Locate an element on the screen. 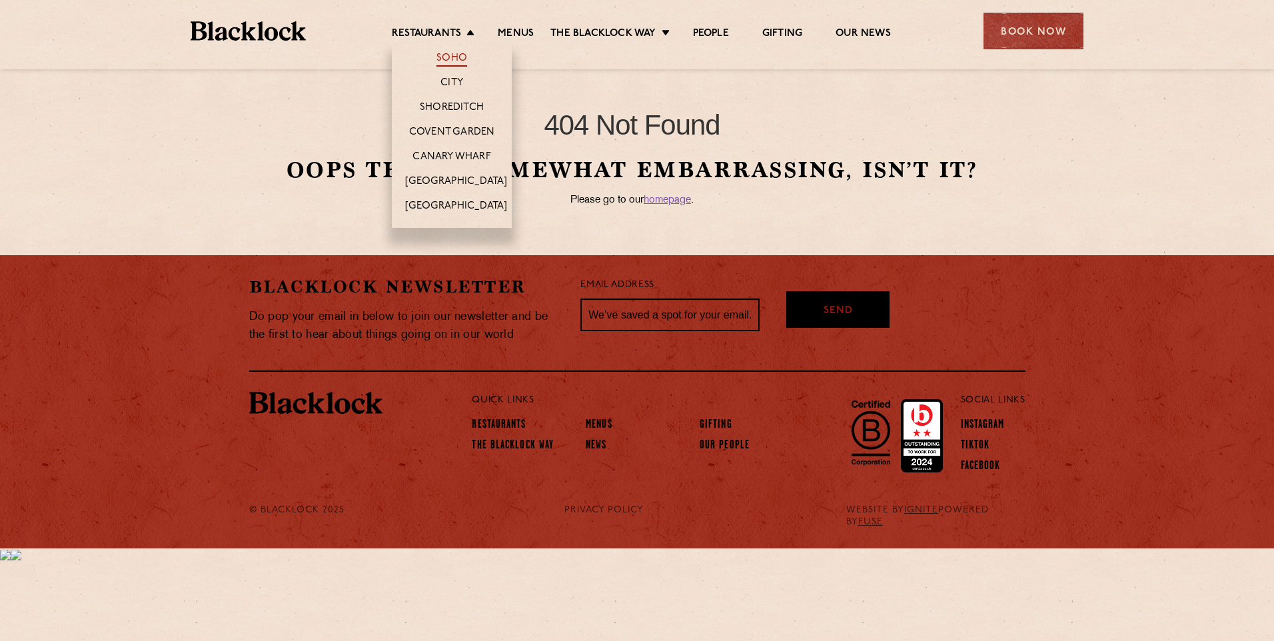 This screenshot has height=641, width=1274. a: TikTok is located at coordinates (975, 446).